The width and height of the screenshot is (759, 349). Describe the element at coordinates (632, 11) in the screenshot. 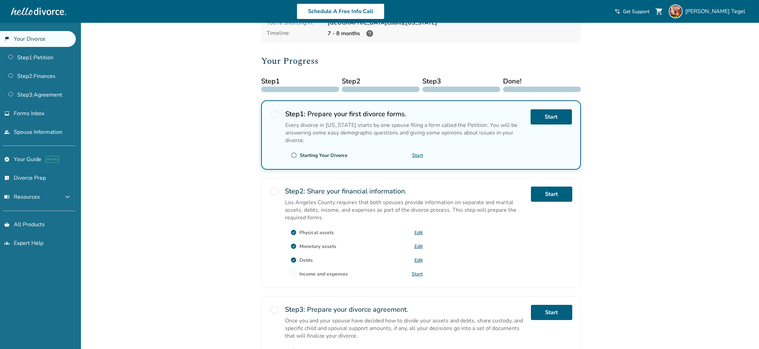

I see `a: phone_in_talkGet Support` at that location.